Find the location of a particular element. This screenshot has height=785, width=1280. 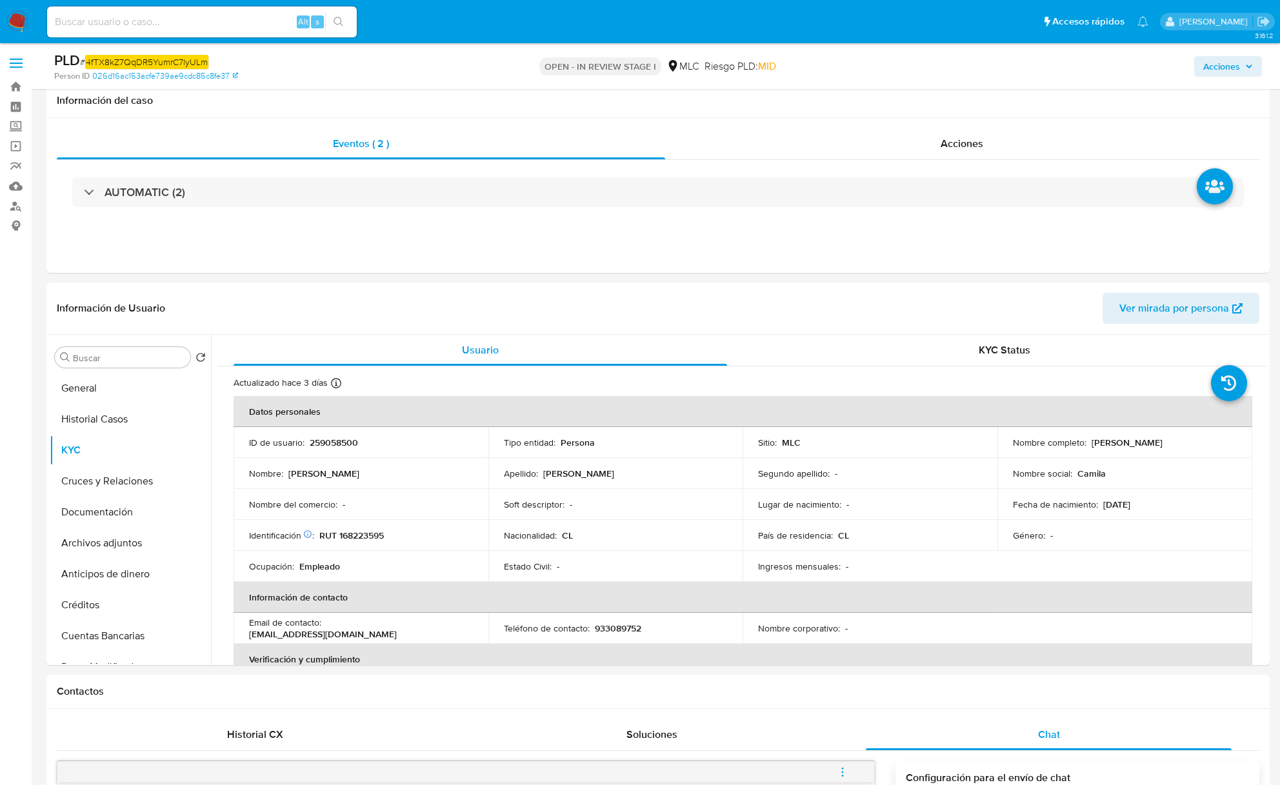

em: 4fTX8kZ7QqDR5YumrC7lyULm is located at coordinates (147, 62).